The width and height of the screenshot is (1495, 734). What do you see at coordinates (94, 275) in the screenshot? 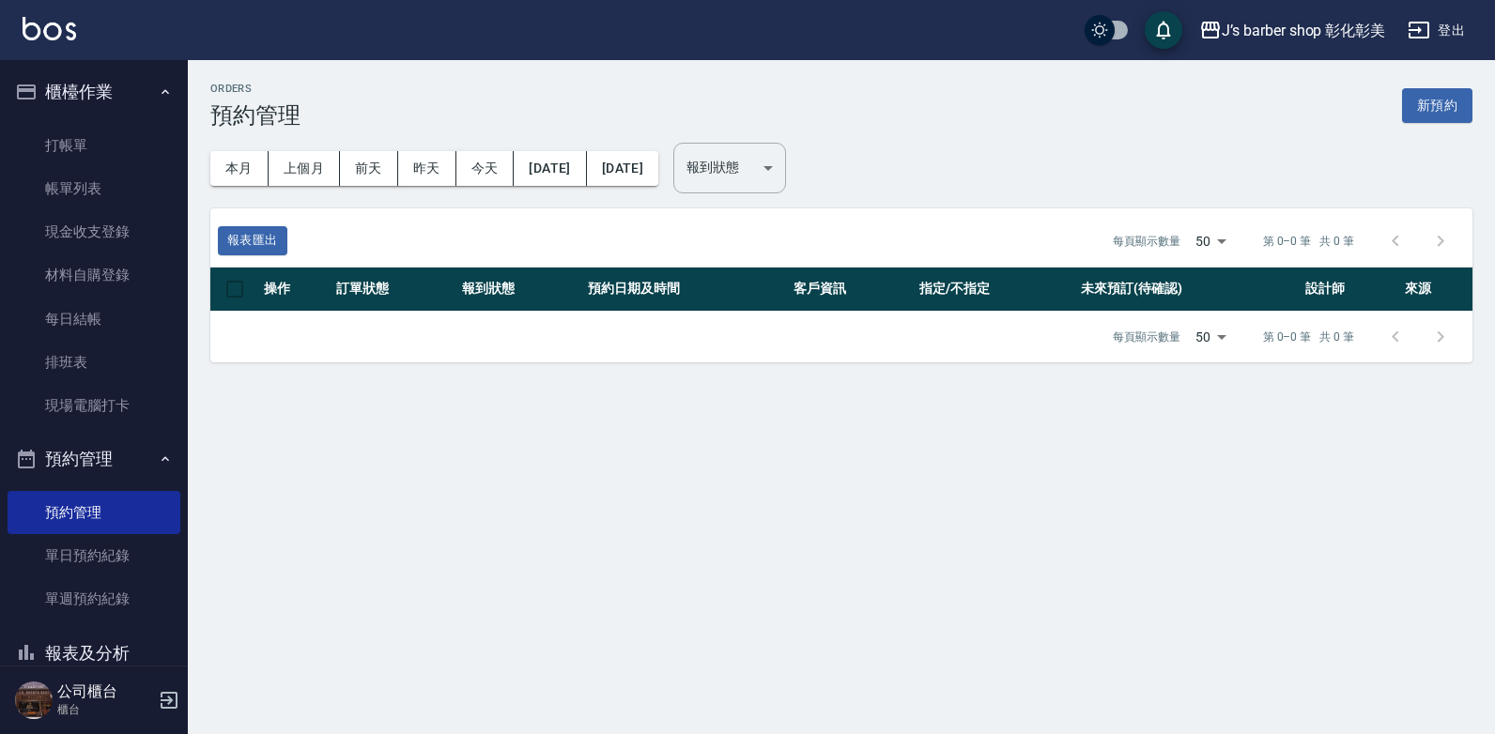
I see `a: 材料自購登錄` at bounding box center [94, 275].